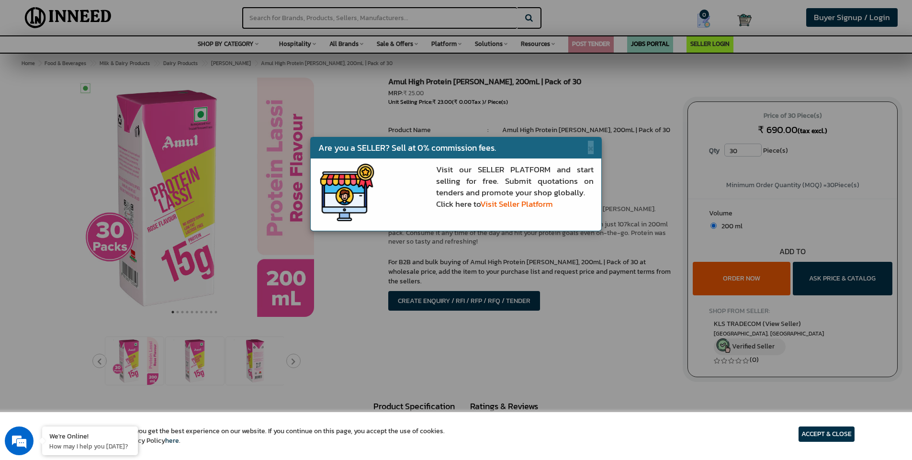 Image resolution: width=912 pixels, height=460 pixels. I want to click on p: How may I help you today?, so click(90, 446).